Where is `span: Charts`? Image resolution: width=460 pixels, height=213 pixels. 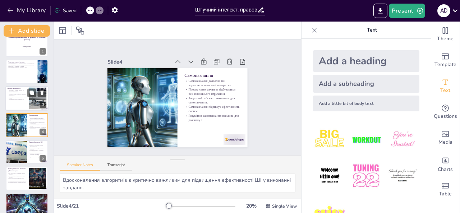
span: Charts is located at coordinates (445, 169).